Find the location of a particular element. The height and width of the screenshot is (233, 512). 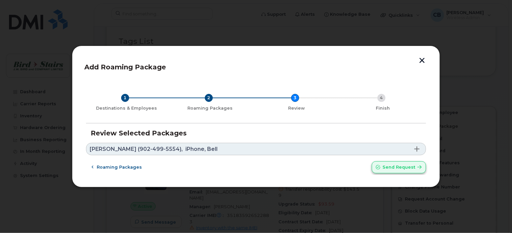

span: Add Roaming Package is located at coordinates (125, 67).